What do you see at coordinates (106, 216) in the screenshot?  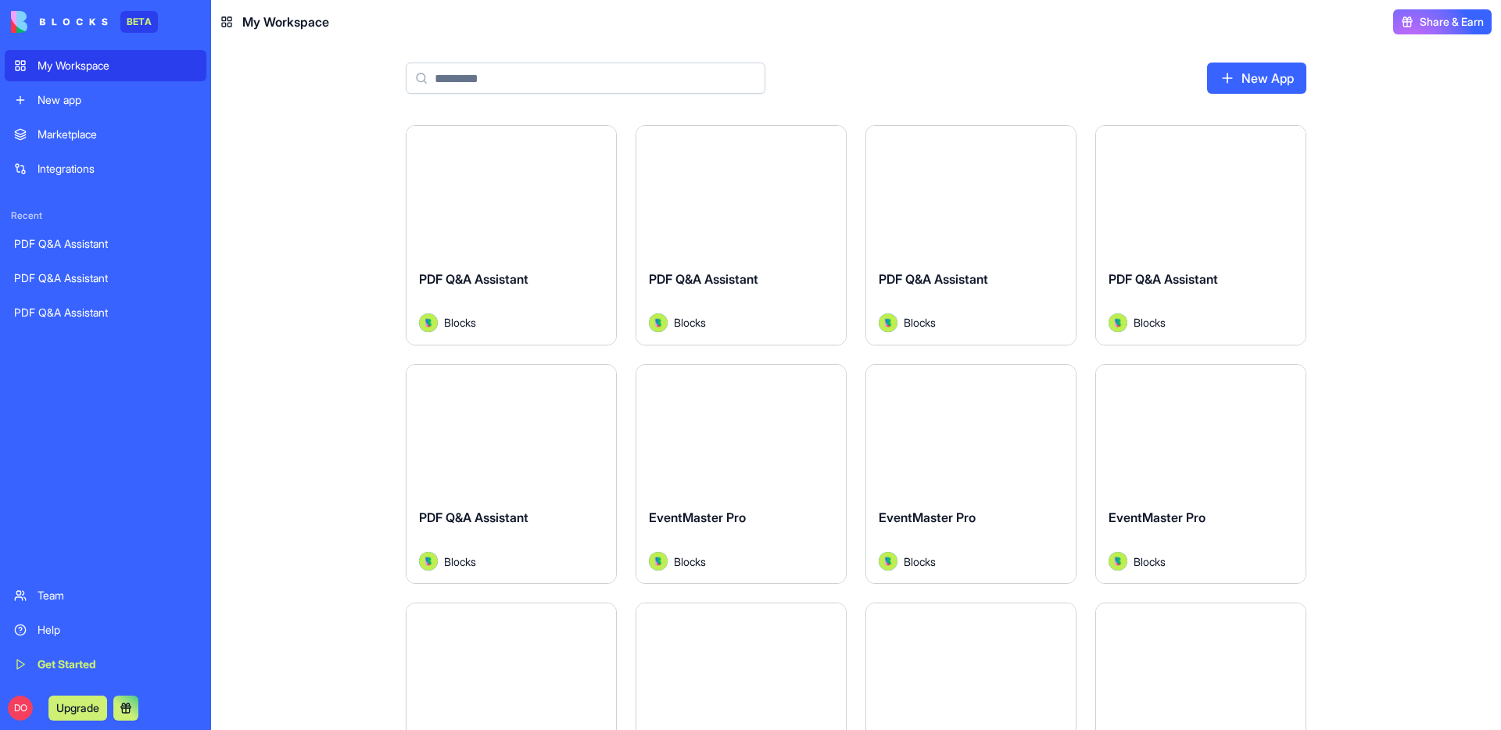 I see `span: Recent` at bounding box center [106, 216].